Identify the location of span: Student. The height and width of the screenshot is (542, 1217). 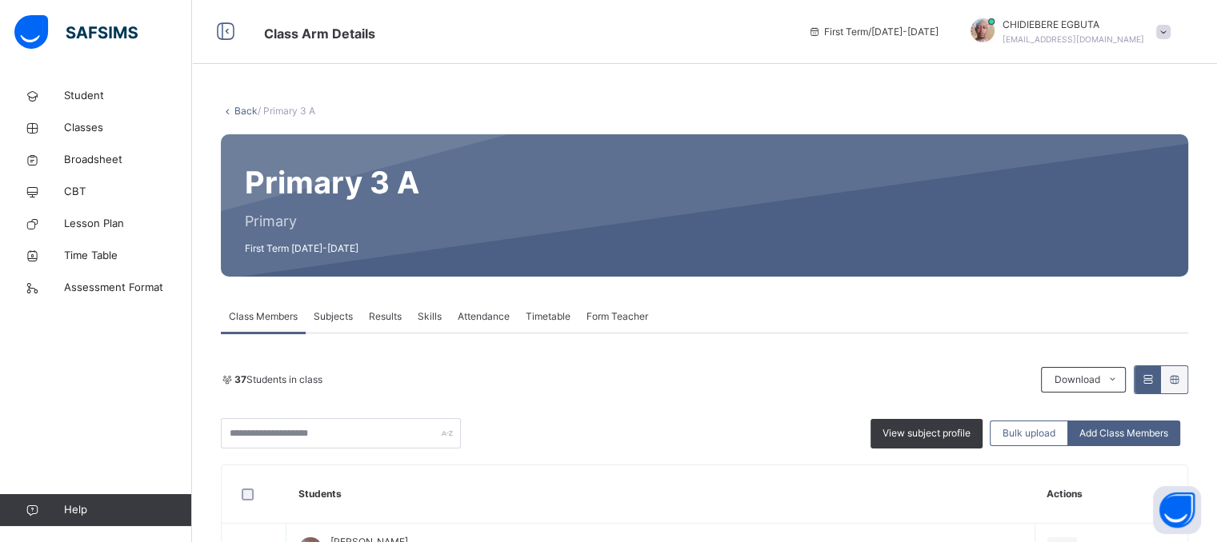
(128, 96).